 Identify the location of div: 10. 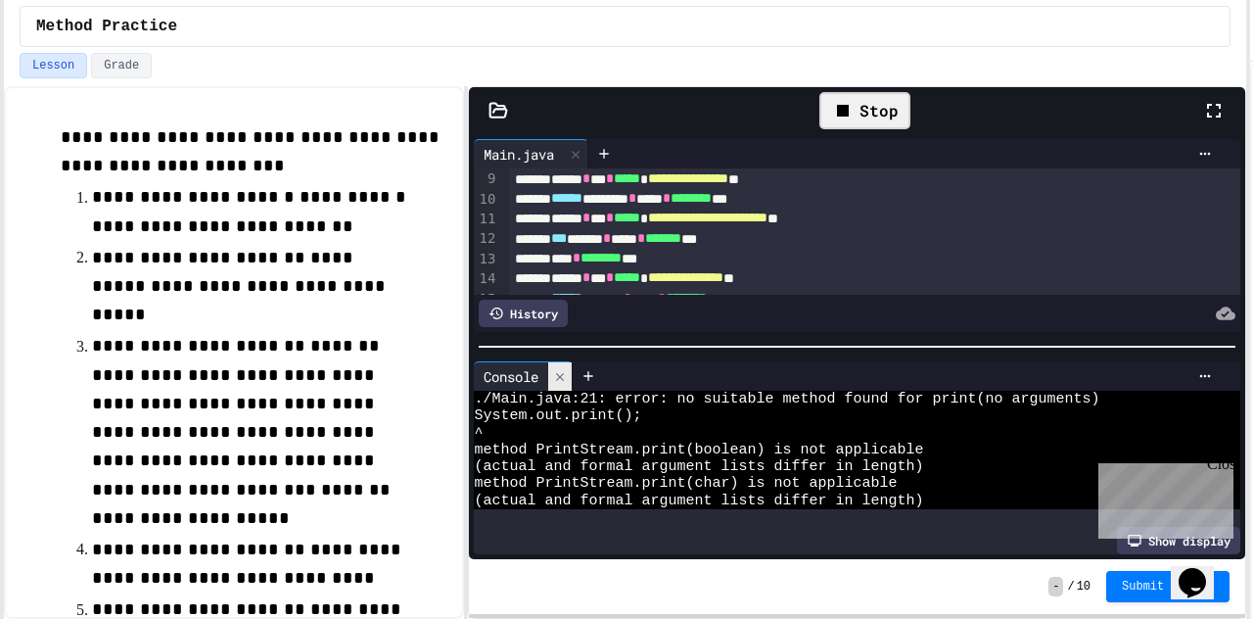
(485, 200).